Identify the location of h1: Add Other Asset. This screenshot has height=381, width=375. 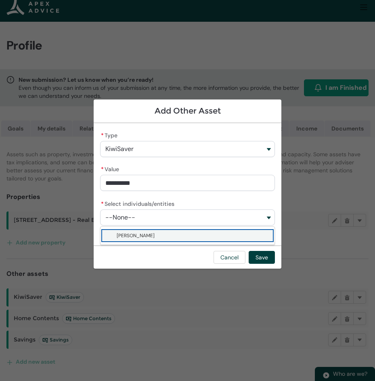
(187, 111).